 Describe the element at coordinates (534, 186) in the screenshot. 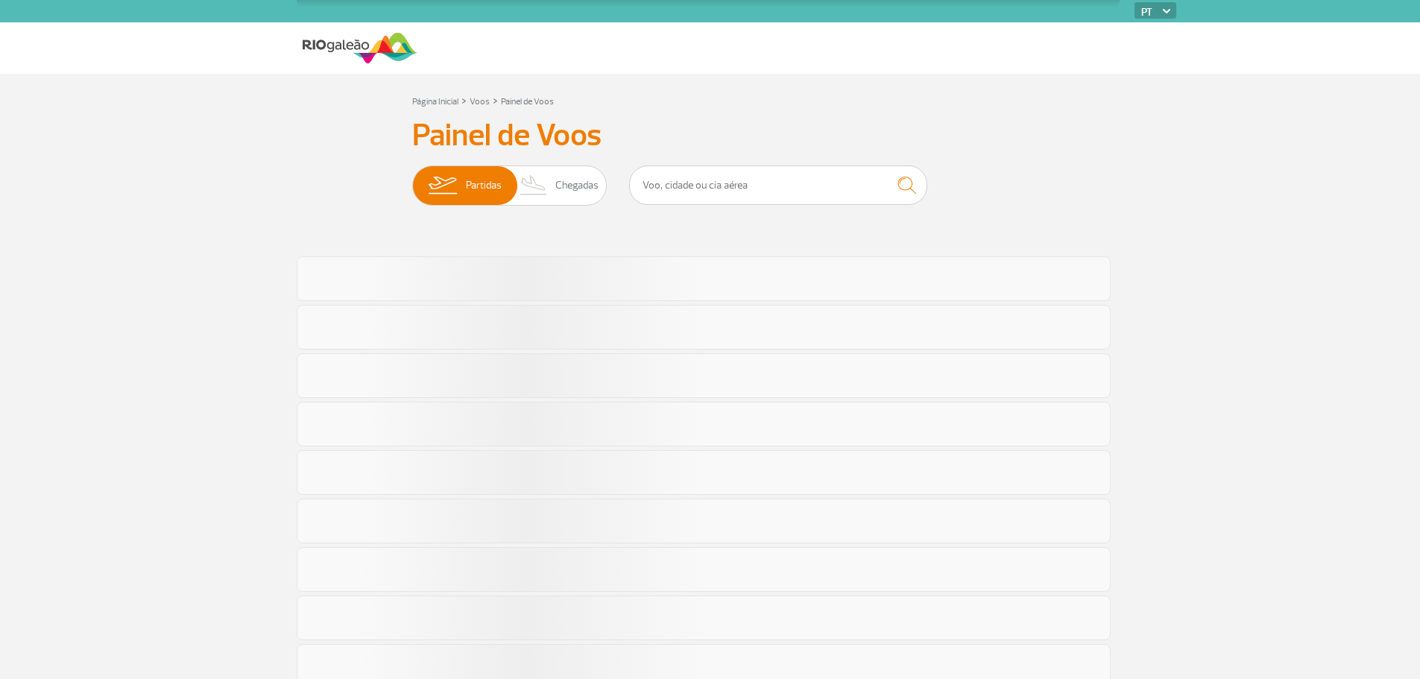

I see `img: slider-desembarque` at that location.